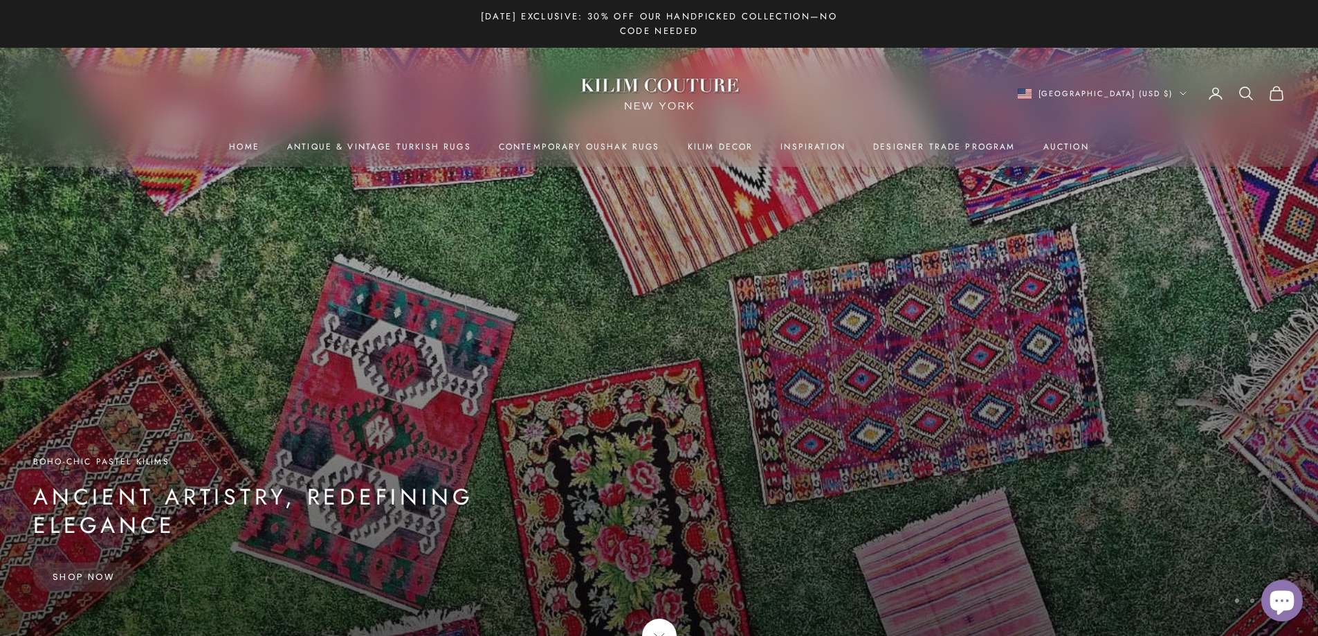 This screenshot has height=636, width=1318. I want to click on button: Change country or currency, so click(1102, 93).